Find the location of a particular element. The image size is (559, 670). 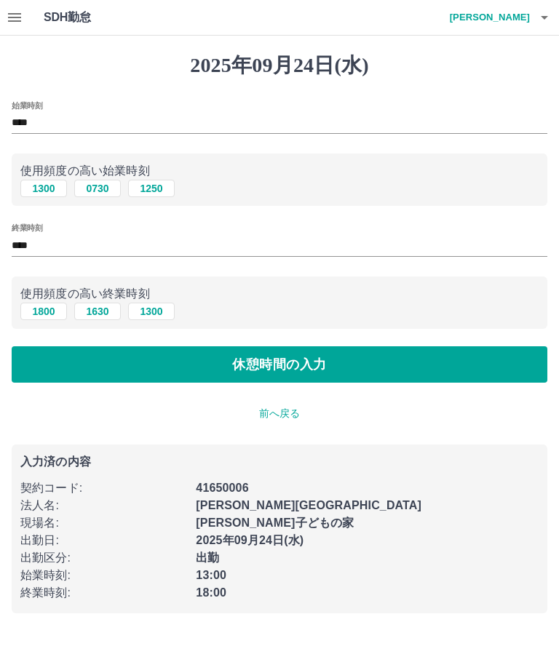

label: 終業時刻 is located at coordinates (27, 228).